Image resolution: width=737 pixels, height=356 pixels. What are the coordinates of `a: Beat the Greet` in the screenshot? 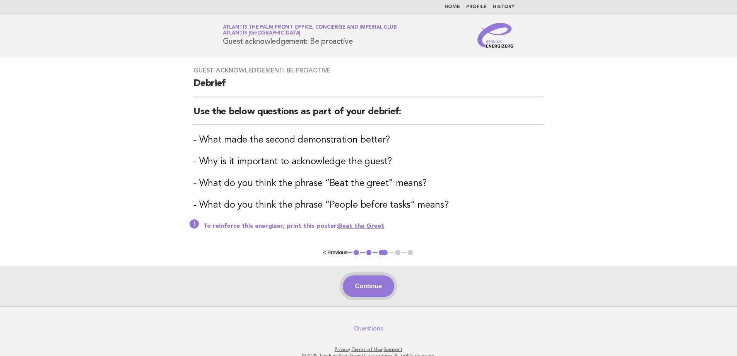 It's located at (361, 226).